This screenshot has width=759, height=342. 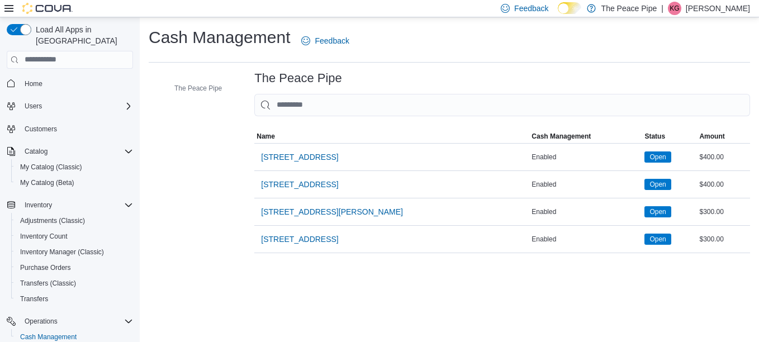 What do you see at coordinates (674, 8) in the screenshot?
I see `div: Katie Gordon` at bounding box center [674, 8].